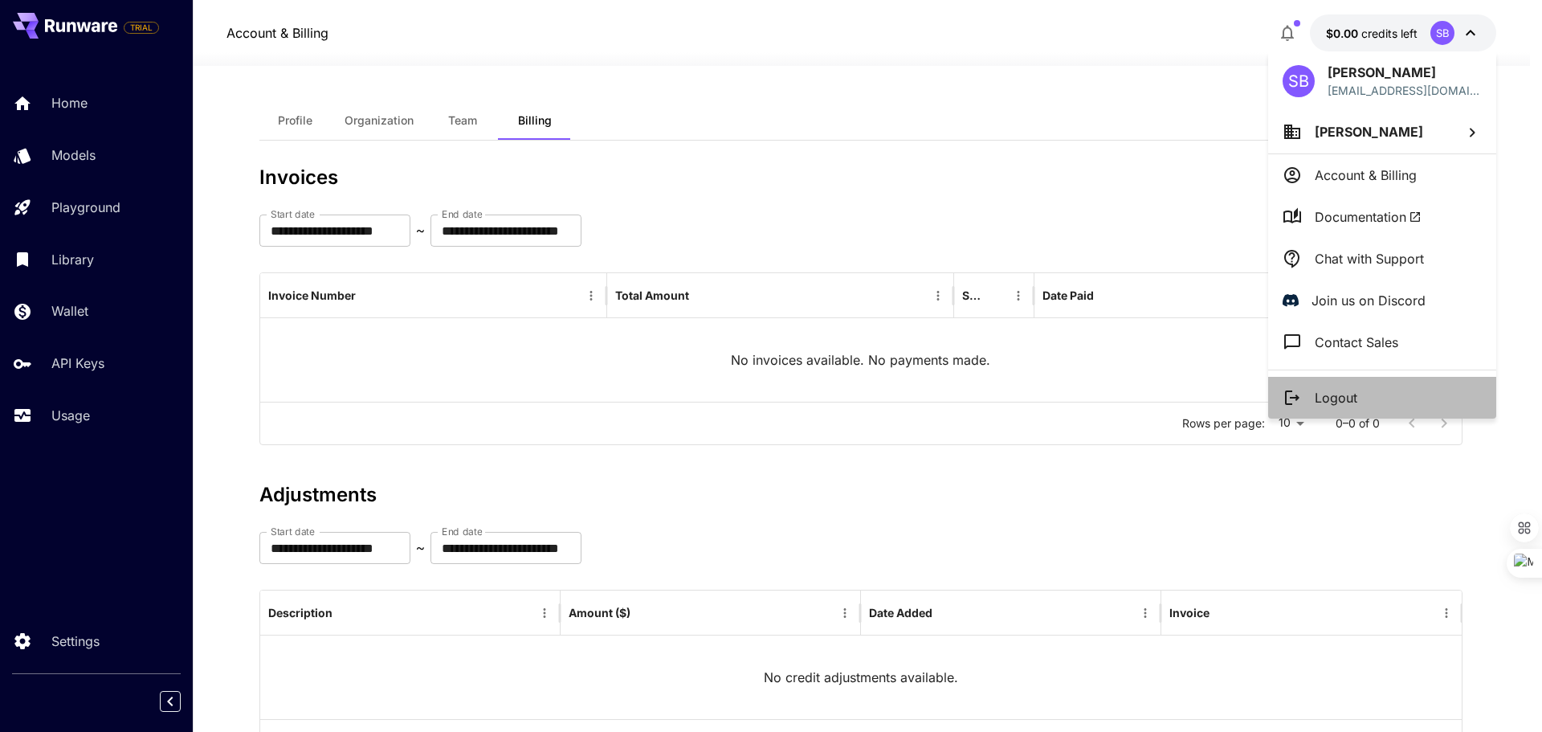  I want to click on div: sulthanbasha554@gmail.com, so click(1405, 90).